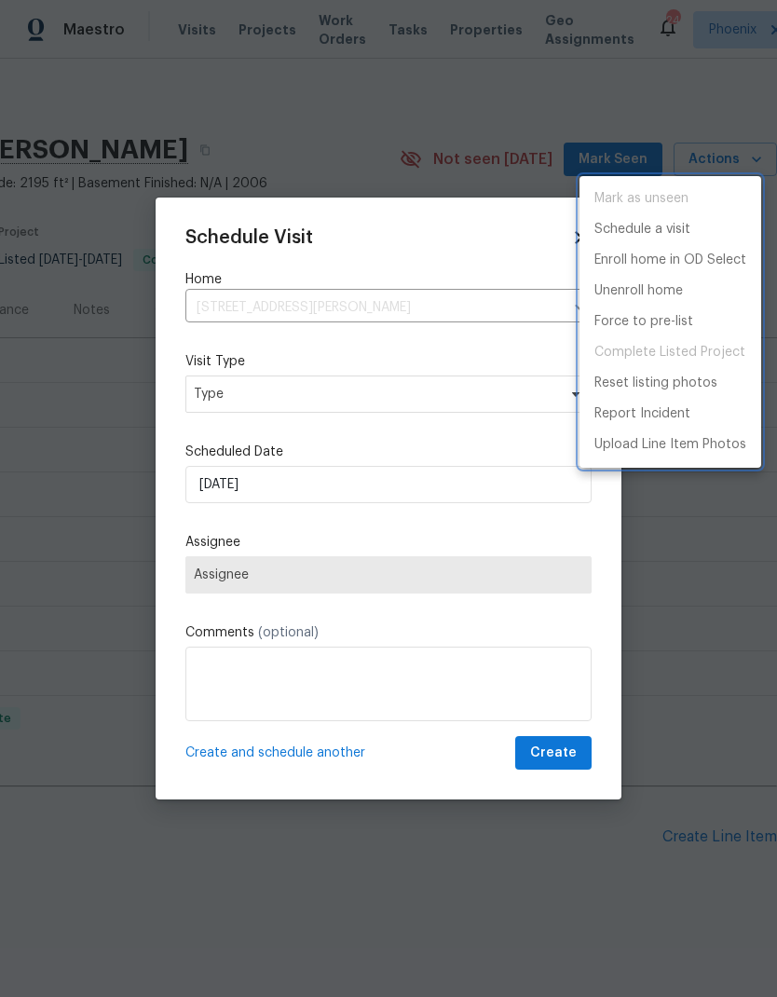 Image resolution: width=777 pixels, height=997 pixels. What do you see at coordinates (670, 352) in the screenshot?
I see `span: Project is already completed` at bounding box center [670, 352].